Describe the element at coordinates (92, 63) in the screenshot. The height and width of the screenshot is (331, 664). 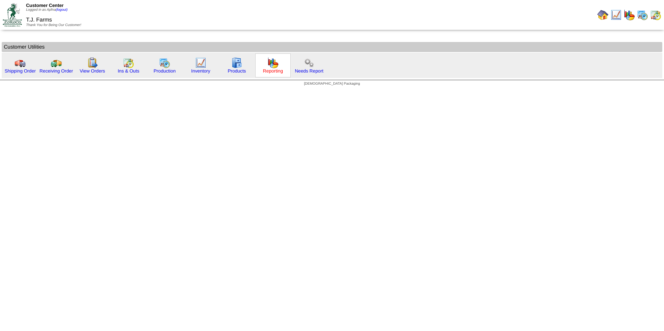
I see `img: workorder.gif` at that location.